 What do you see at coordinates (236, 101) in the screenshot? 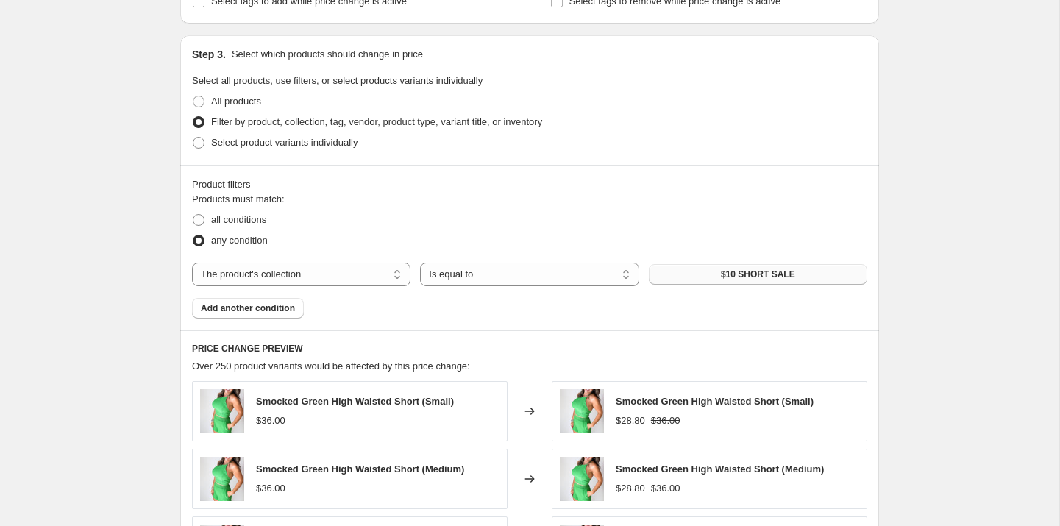
I see `span: All products` at bounding box center [236, 101].